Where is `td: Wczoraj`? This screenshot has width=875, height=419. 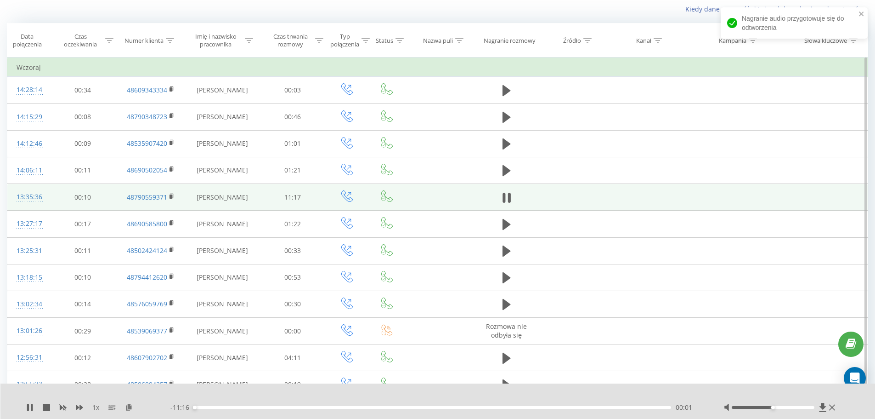
td: Wczoraj is located at coordinates (438, 68).